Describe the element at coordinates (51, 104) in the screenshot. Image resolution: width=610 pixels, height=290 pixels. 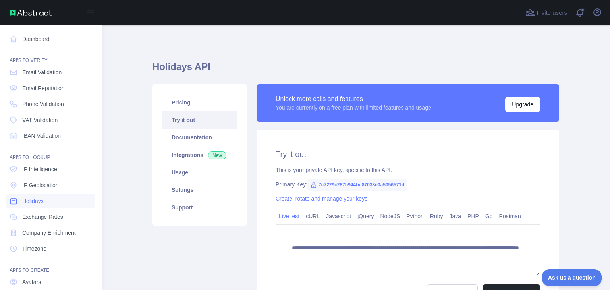
I see `a: Phone Validation` at that location.